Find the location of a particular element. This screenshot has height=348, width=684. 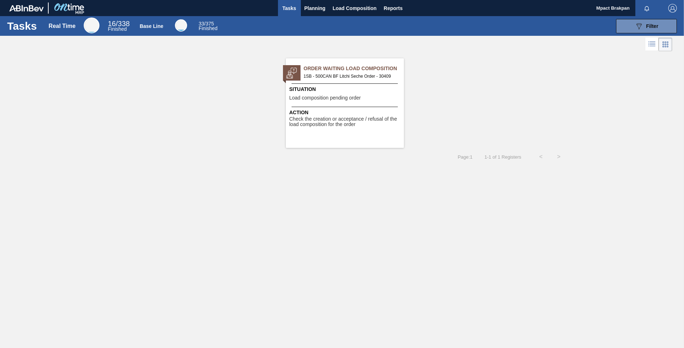

span: Check the creation or acceptance / refusal of the load composition for the order is located at coordinates (345, 122).